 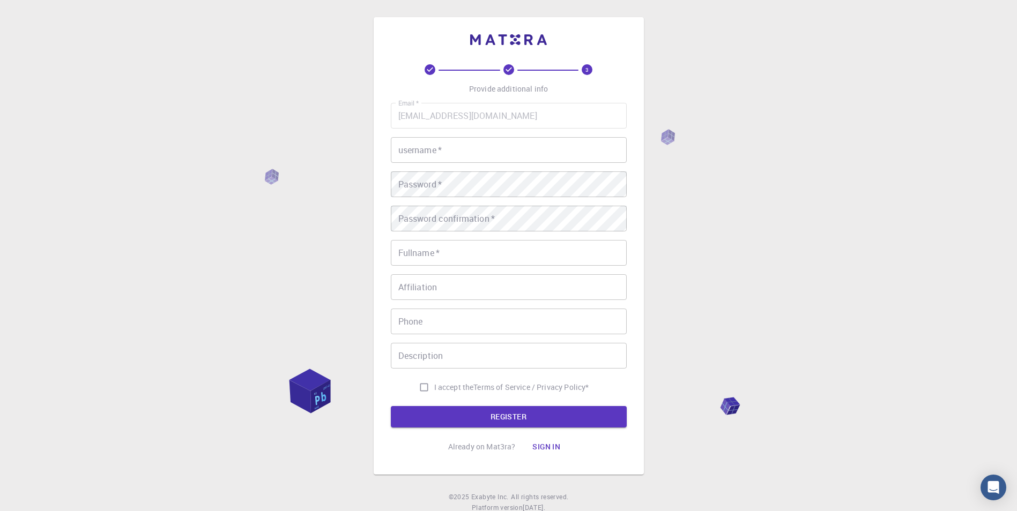 What do you see at coordinates (509, 417) in the screenshot?
I see `button: REGISTER` at bounding box center [509, 417].